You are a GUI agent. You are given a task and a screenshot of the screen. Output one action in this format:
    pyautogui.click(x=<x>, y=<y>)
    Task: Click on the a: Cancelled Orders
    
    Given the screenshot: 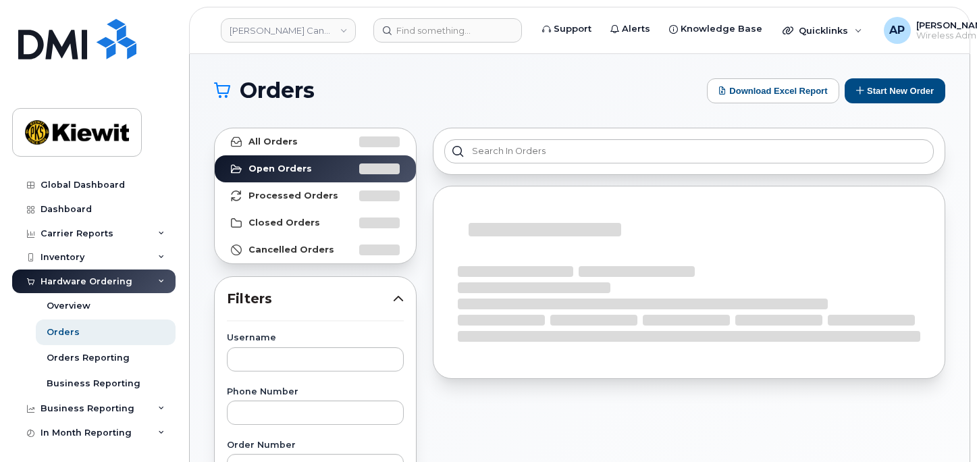 What is the action you would take?
    pyautogui.click(x=315, y=250)
    